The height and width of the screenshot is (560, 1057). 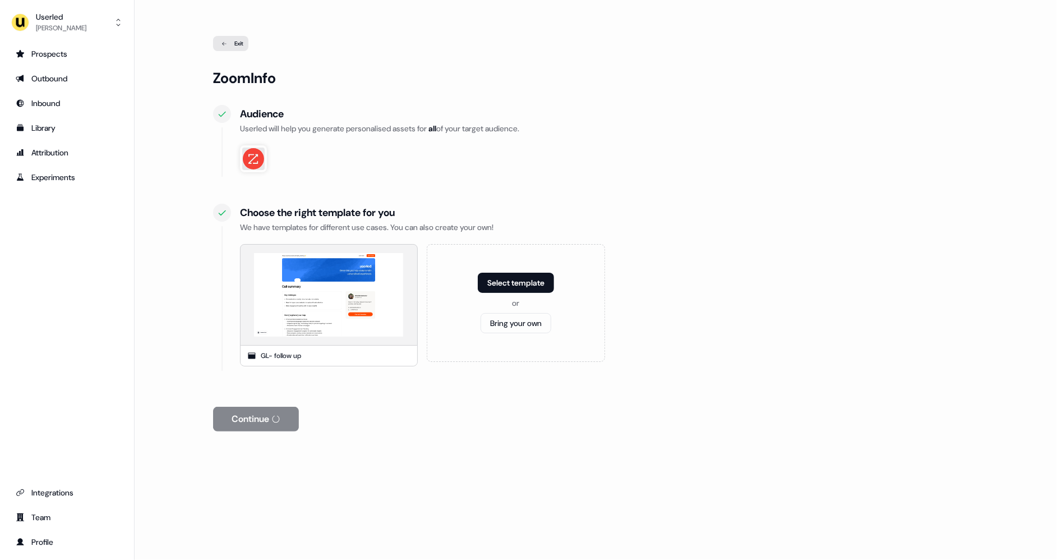 I want to click on a: Go to templates, so click(x=67, y=128).